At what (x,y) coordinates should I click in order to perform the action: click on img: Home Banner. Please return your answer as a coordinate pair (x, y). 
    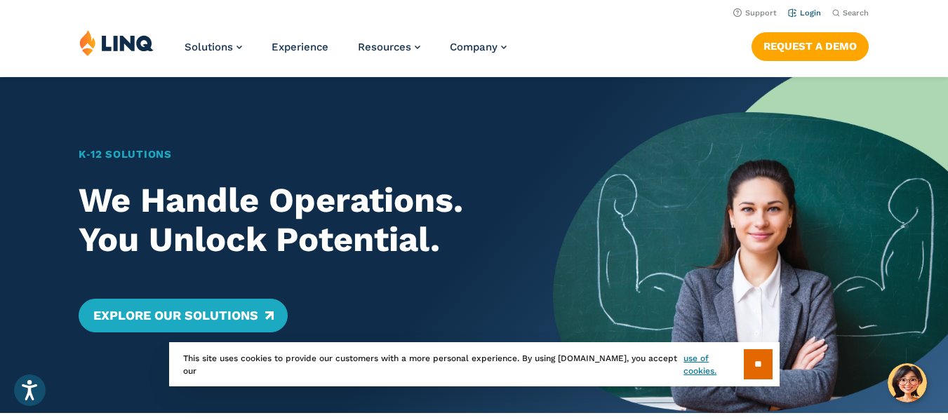
    Looking at the image, I should click on (750, 245).